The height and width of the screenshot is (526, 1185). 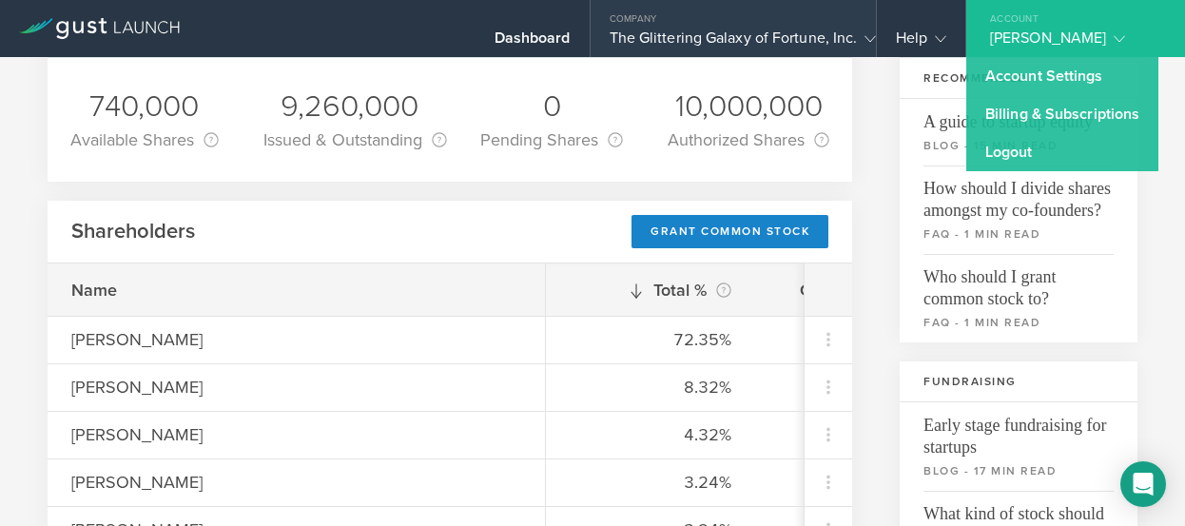 I want to click on span: A guide to startup equity, so click(x=1018, y=116).